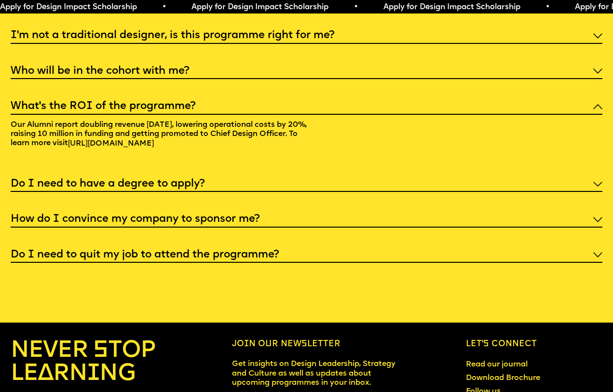  I want to click on h5: I'm not a traditional designer, is this programme right for me?, so click(173, 36).